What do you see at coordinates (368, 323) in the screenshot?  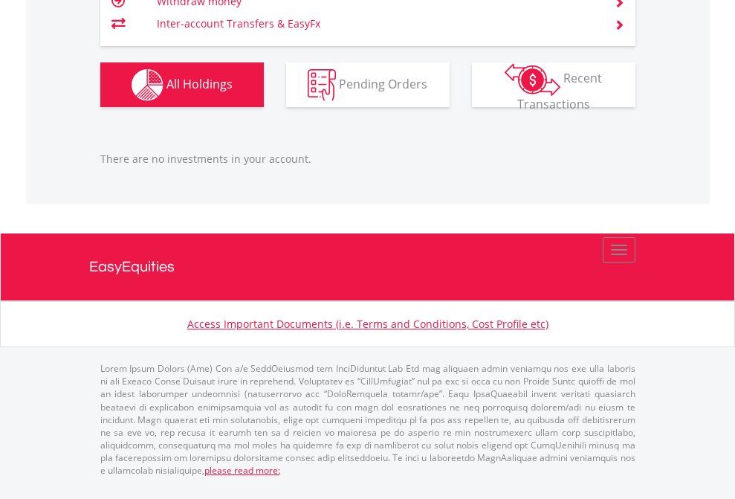 I see `a: Access Important Documents (i.e. Terms and Conditions, Cost Profile etc)` at bounding box center [368, 323].